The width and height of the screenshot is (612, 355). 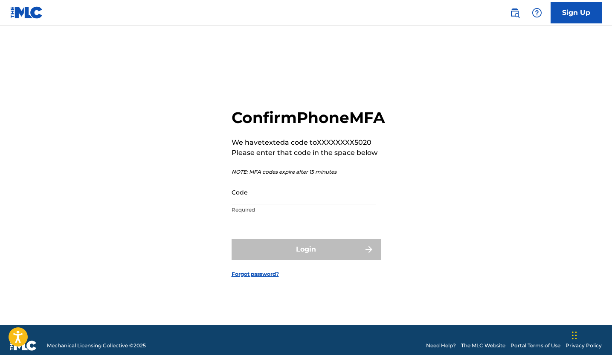 What do you see at coordinates (576, 13) in the screenshot?
I see `a: Sign Up` at bounding box center [576, 13].